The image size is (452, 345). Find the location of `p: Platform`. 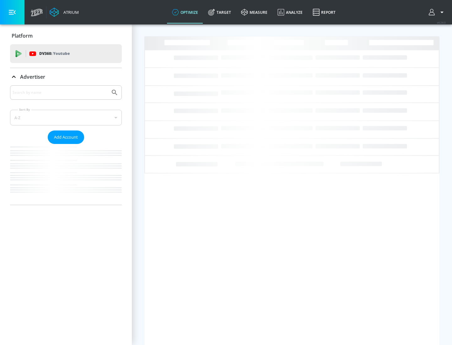

p: Platform is located at coordinates (22, 36).